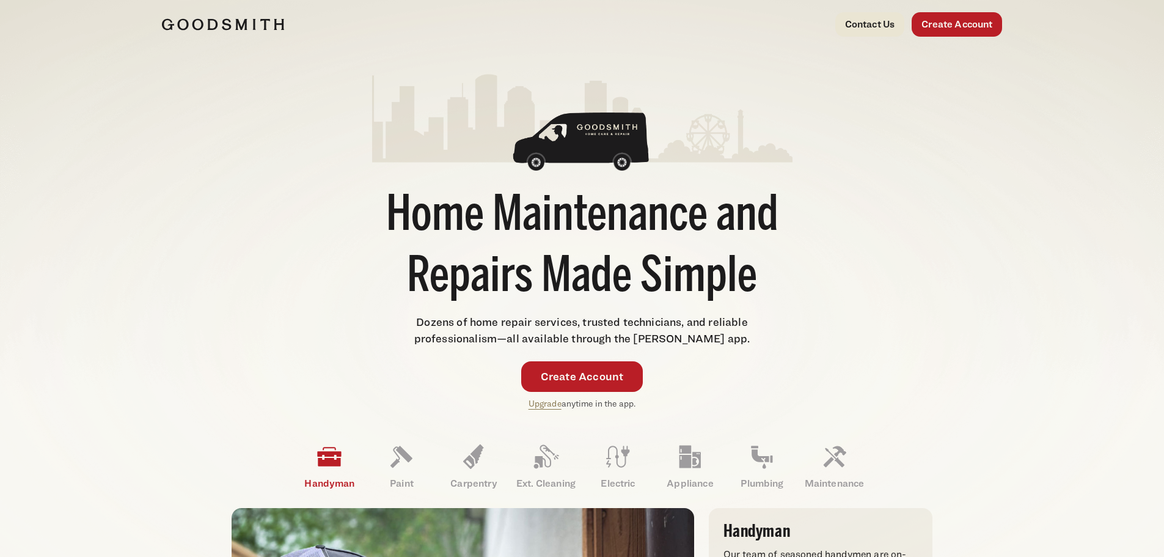  Describe the element at coordinates (546, 483) in the screenshot. I see `p: Ext. Cleaning` at that location.